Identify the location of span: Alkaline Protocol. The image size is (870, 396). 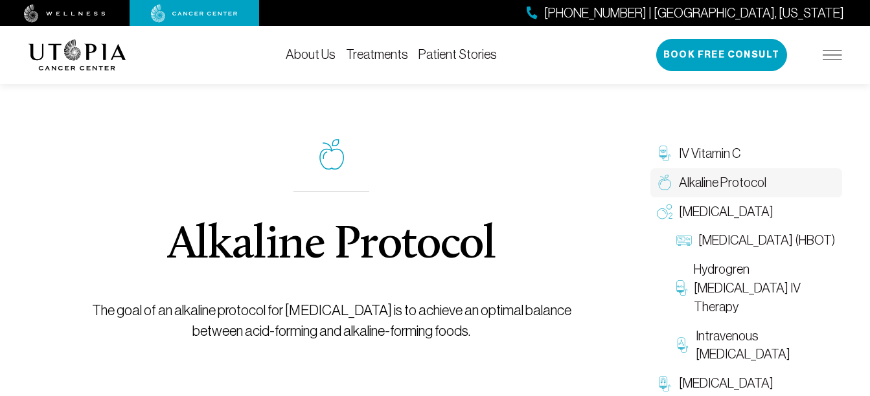
(722, 183).